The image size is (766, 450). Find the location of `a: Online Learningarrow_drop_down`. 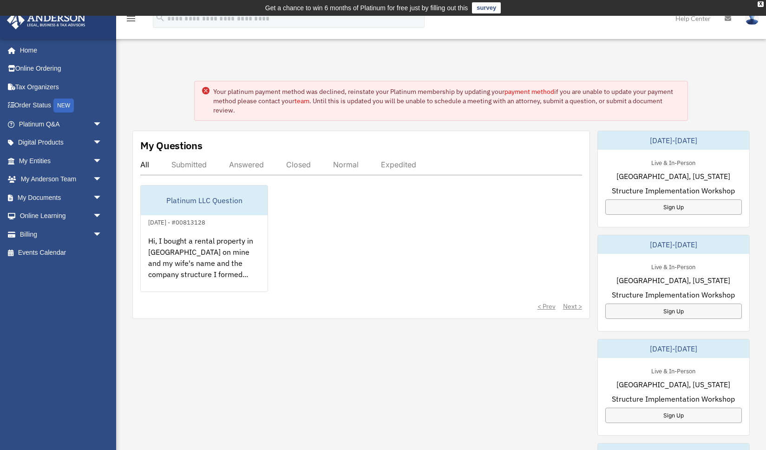

a: Online Learningarrow_drop_down is located at coordinates (61, 216).